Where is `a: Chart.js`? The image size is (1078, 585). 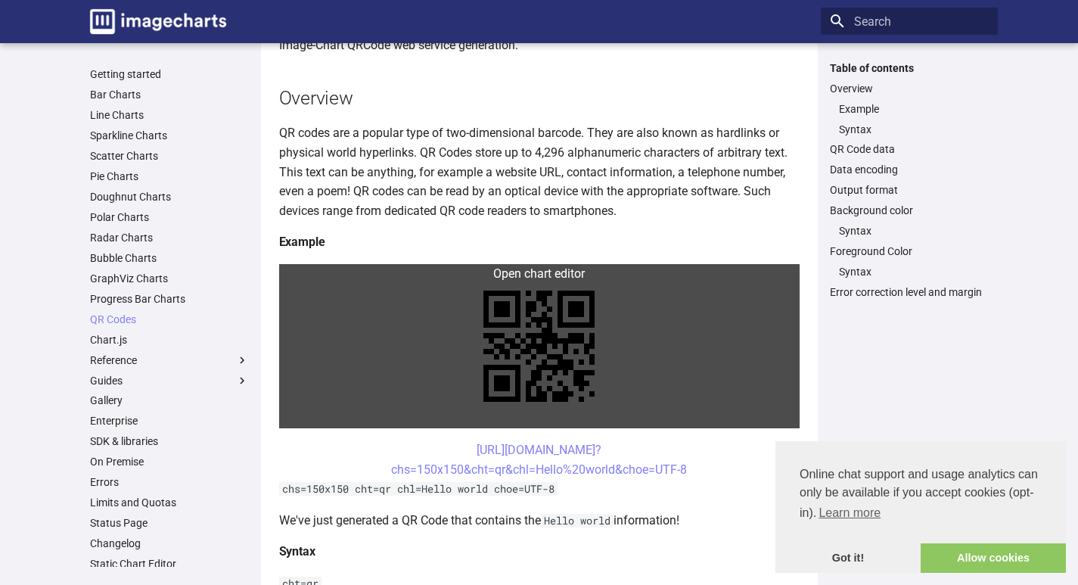
a: Chart.js is located at coordinates (169, 340).